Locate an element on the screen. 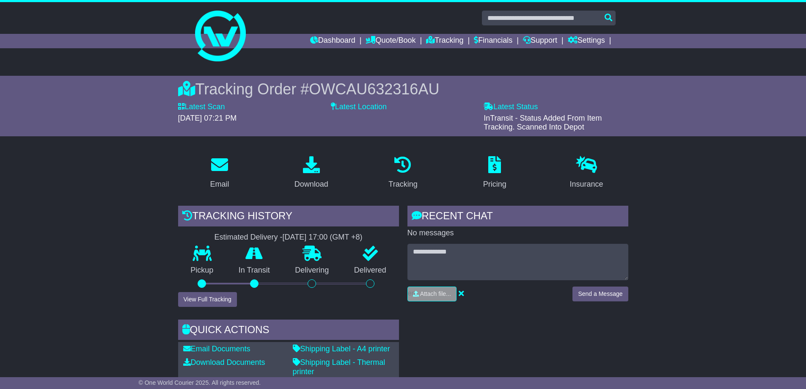 This screenshot has height=389, width=806. button: Send a Message is located at coordinates (600, 294).